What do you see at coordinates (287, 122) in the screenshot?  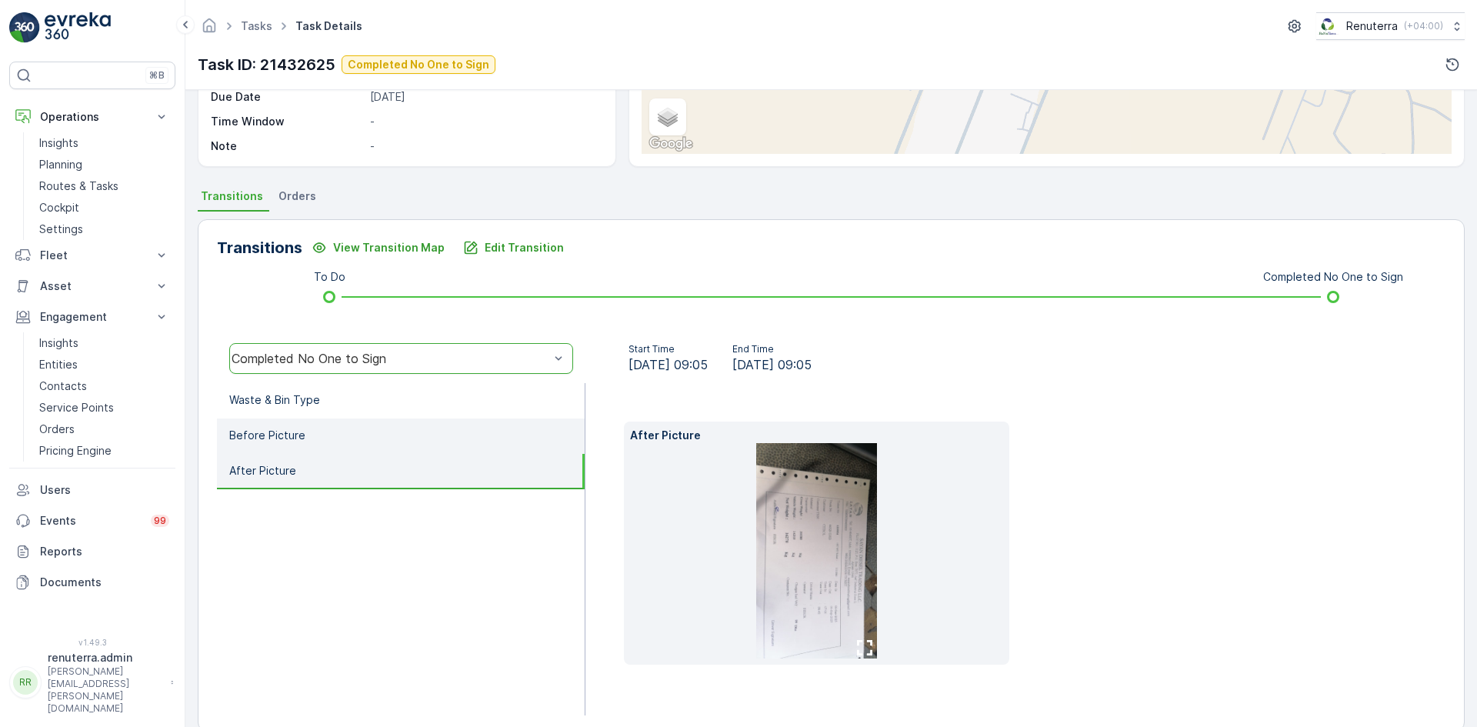 I see `p: Time Window` at bounding box center [287, 122].